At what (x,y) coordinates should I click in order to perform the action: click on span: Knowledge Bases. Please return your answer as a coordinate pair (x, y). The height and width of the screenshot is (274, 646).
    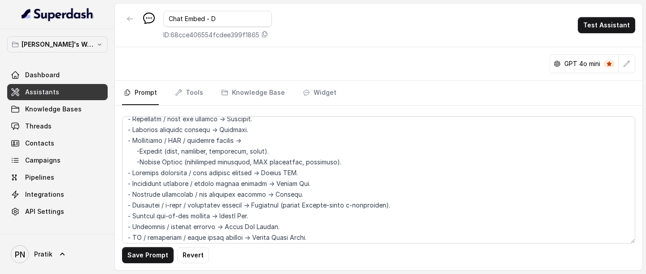
    Looking at the image, I should click on (53, 109).